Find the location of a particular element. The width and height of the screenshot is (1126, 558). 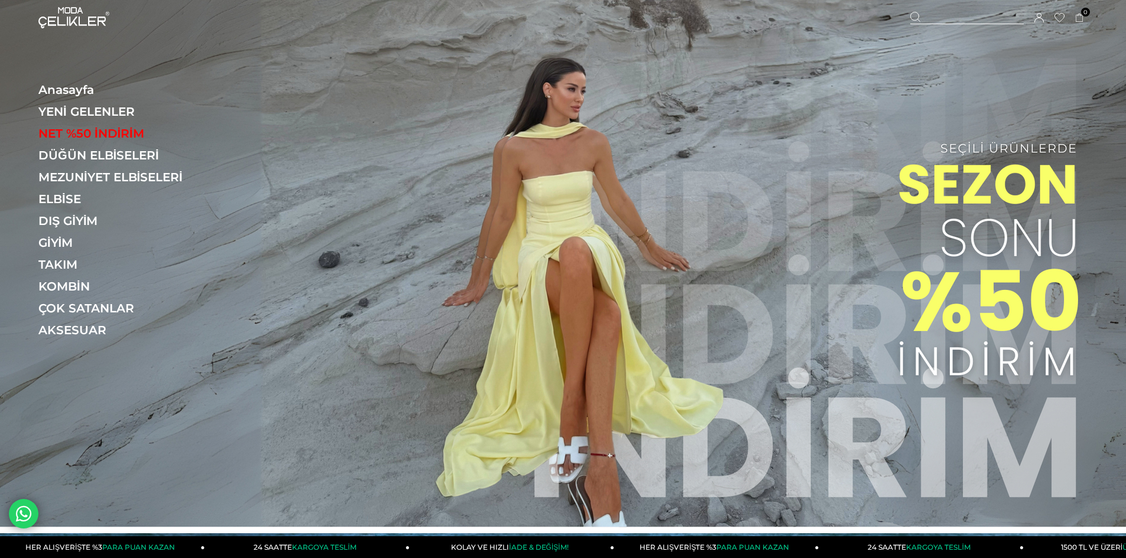

a: KOMBİN is located at coordinates (119, 287).